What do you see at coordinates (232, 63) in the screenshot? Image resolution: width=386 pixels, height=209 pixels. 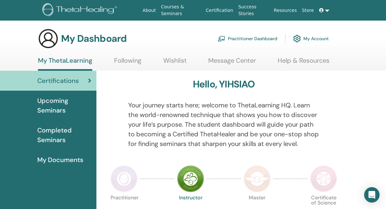 I see `a: Message Center` at bounding box center [232, 63].